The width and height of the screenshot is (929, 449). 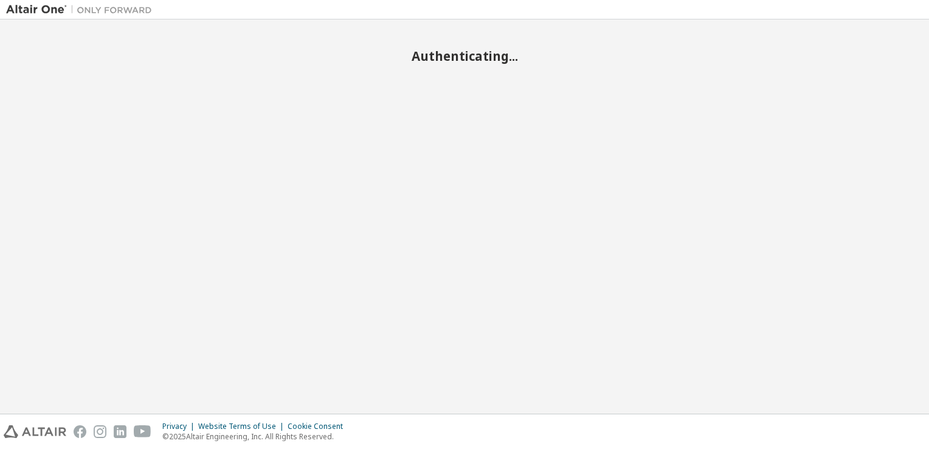 What do you see at coordinates (319, 426) in the screenshot?
I see `div: Cookie Consent` at bounding box center [319, 426].